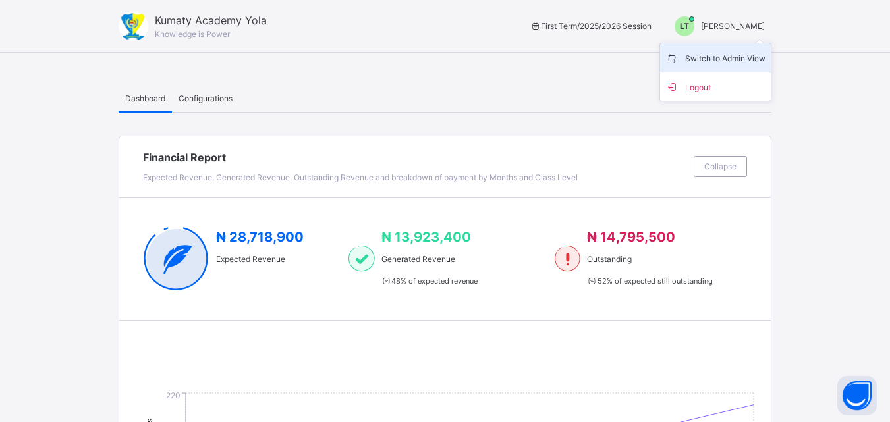  I want to click on span: Outstanding, so click(650, 260).